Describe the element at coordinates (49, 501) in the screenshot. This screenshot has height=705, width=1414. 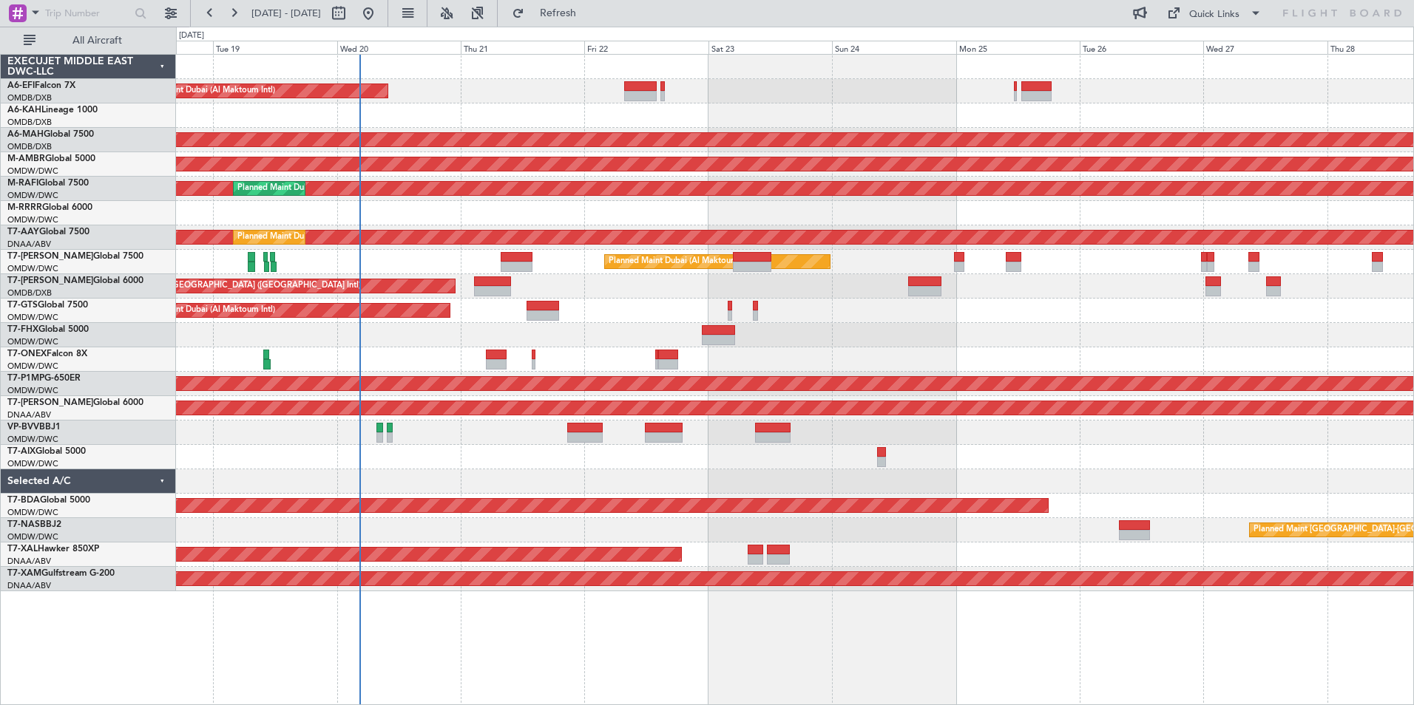
I see `a: T7-BDAGlobal 5000` at that location.